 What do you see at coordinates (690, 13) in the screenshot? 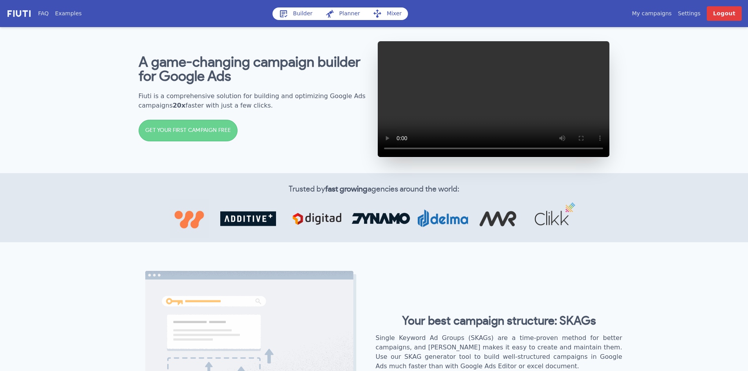
I see `a: Settings` at bounding box center [690, 13].